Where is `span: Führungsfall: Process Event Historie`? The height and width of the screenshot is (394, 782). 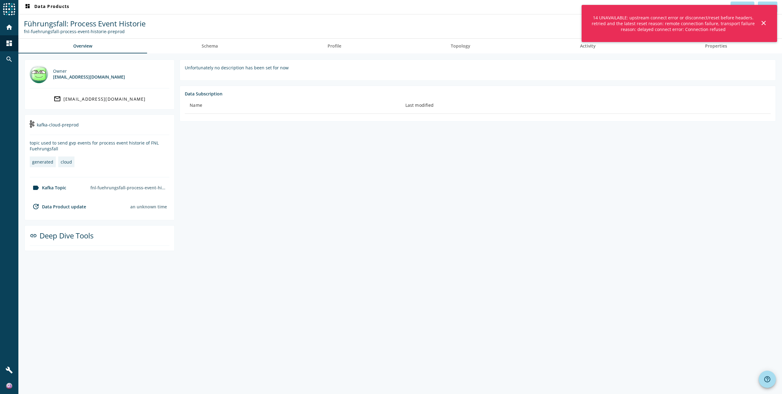
span: Führungsfall: Process Event Historie is located at coordinates (85, 23).